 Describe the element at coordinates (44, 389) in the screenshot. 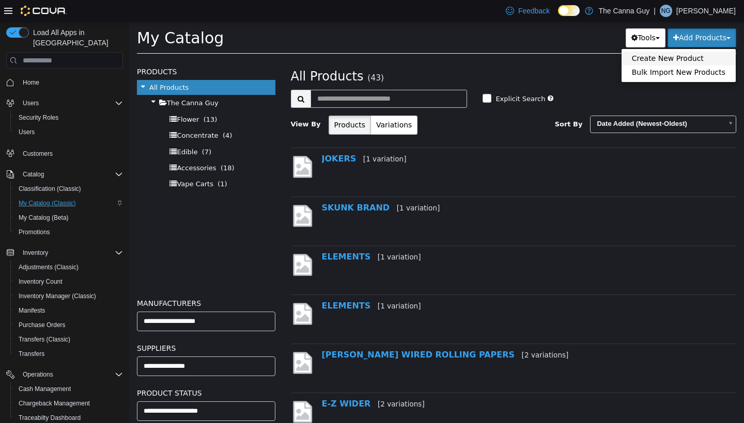

I see `a: Cash Management` at that location.